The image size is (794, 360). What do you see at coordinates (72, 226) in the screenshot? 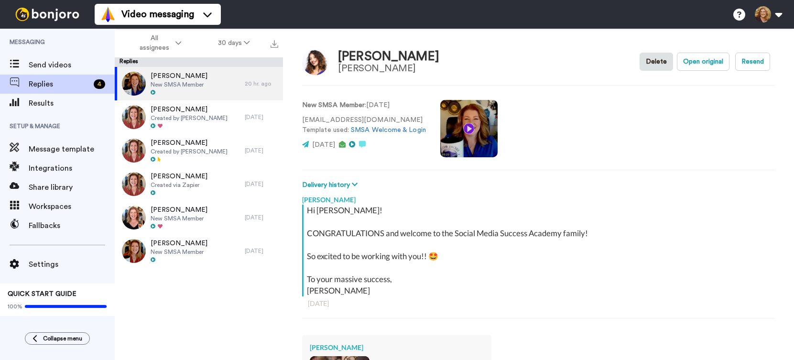
I see `span: Fallbacks` at bounding box center [72, 226].